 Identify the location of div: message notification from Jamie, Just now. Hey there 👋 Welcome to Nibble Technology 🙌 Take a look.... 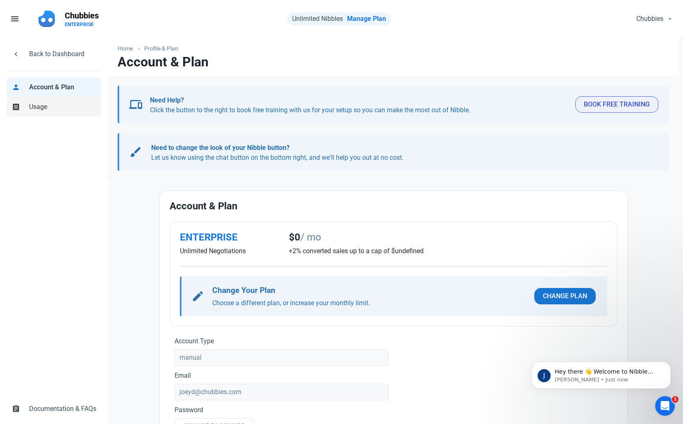
(82, 31).